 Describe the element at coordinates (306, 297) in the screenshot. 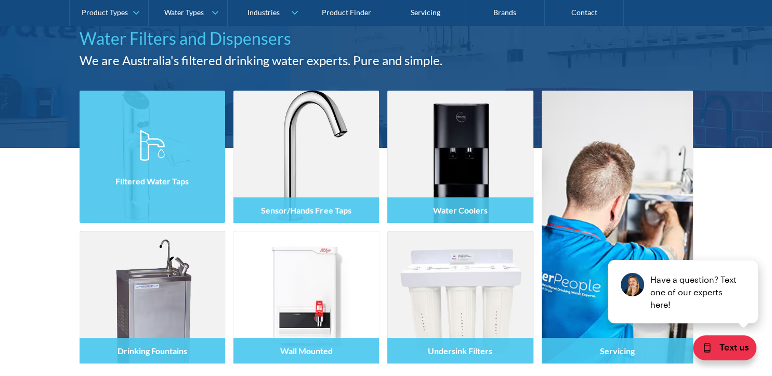

I see `a: Wall Mounted` at that location.